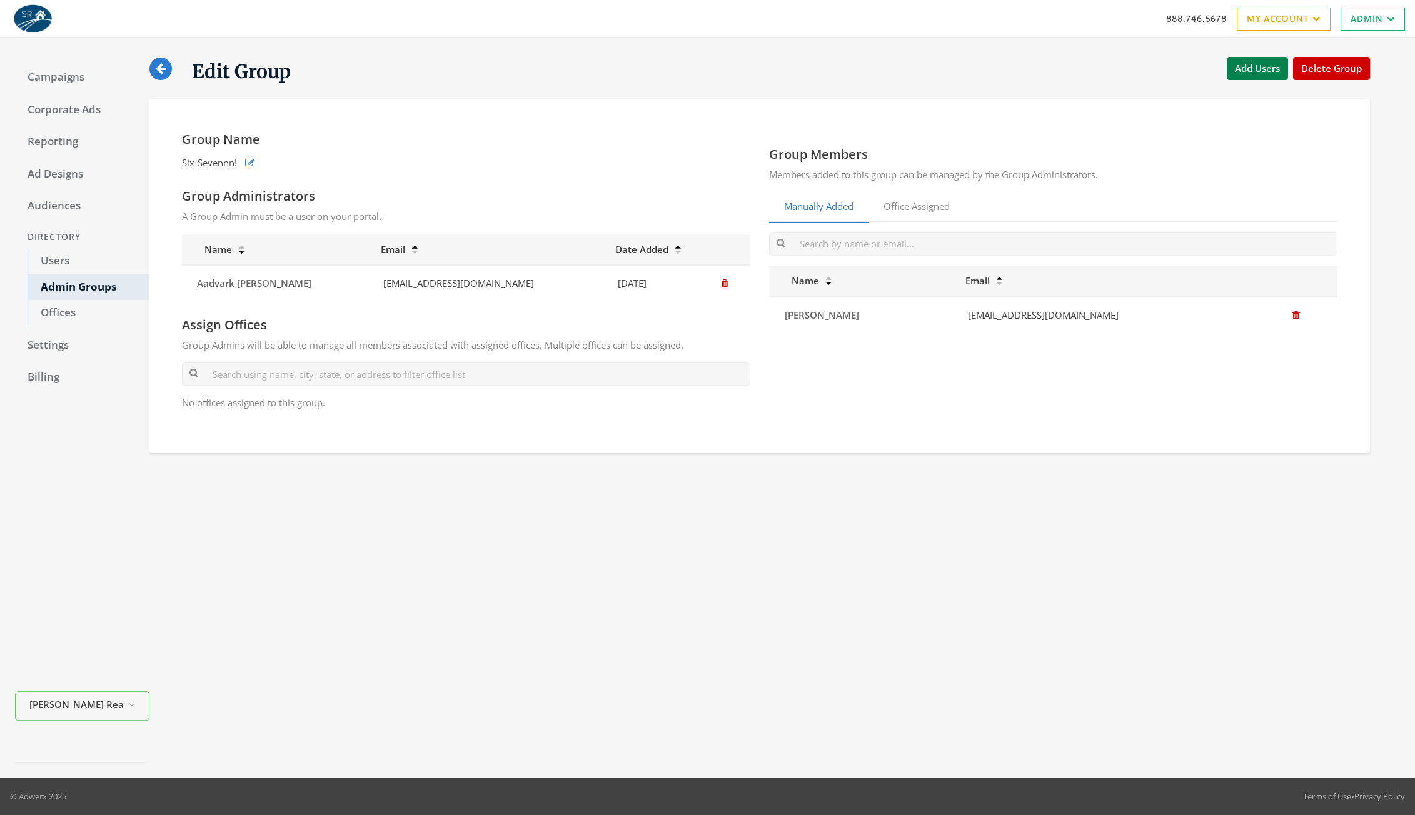 The height and width of the screenshot is (815, 1415). Describe the element at coordinates (38, 797) in the screenshot. I see `p: © Adwerx 2025` at that location.